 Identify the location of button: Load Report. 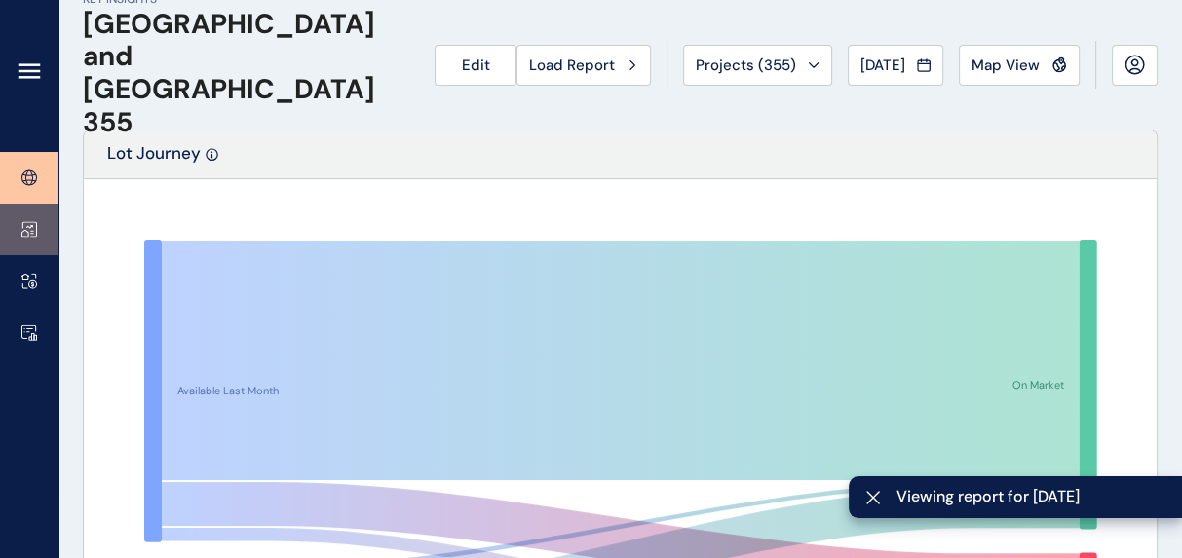
(584, 65).